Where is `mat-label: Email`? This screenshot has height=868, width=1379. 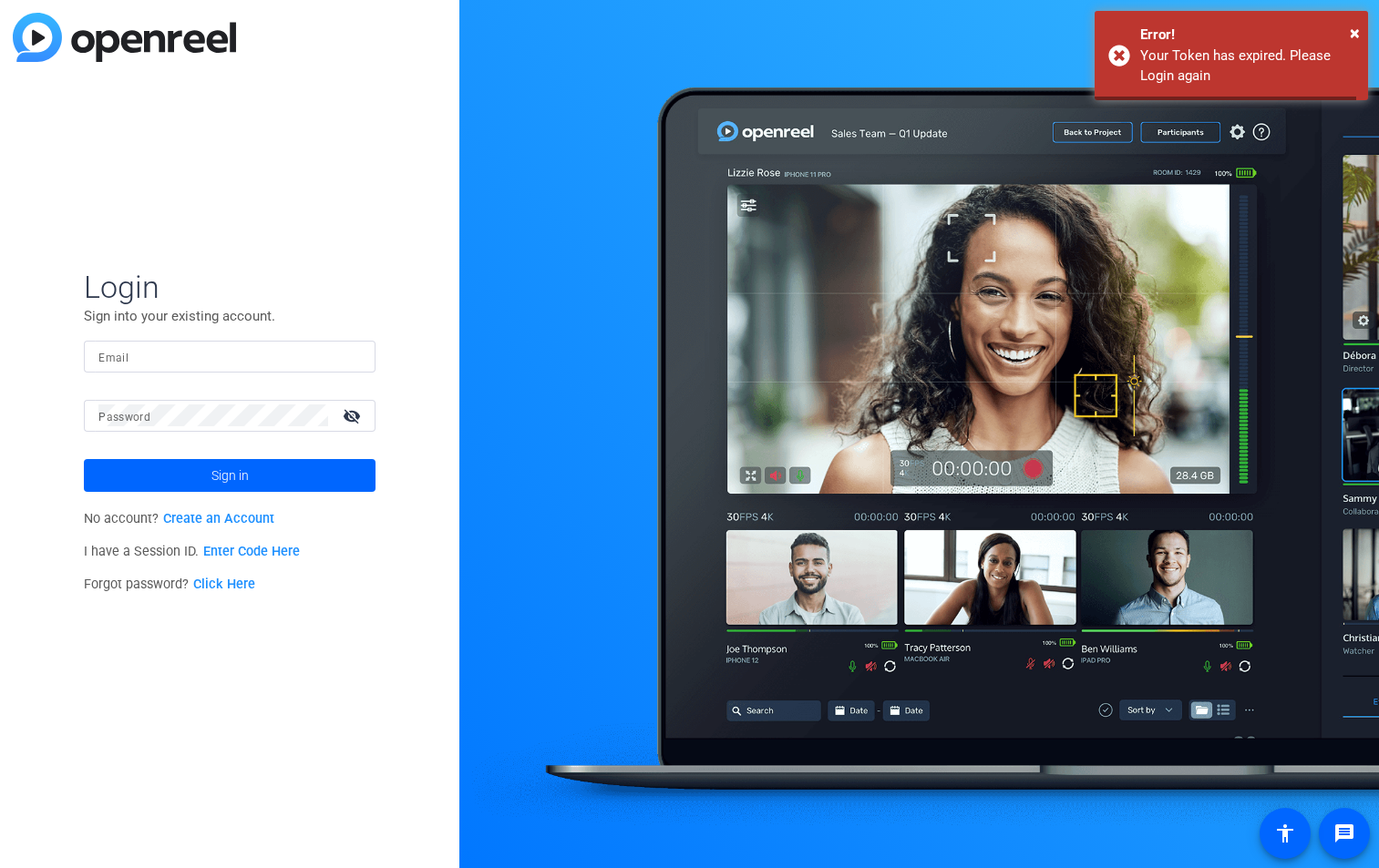
mat-label: Email is located at coordinates (113, 358).